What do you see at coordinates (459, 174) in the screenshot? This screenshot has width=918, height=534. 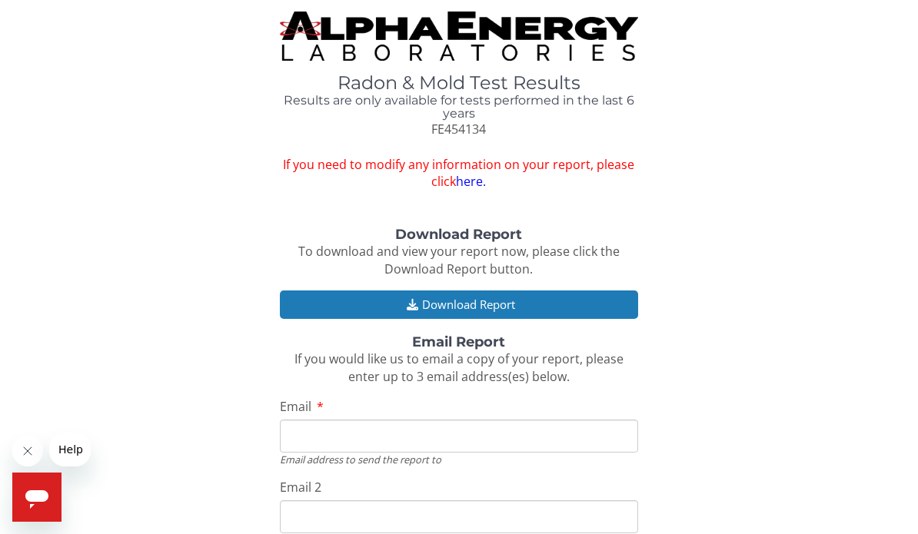 I see `span: If you need to modify any information on your report, please click` at bounding box center [459, 174].